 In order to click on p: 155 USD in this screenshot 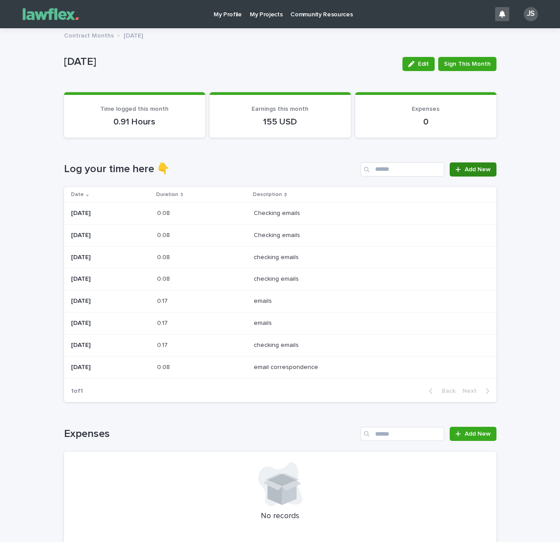, I will do `click(280, 122)`.